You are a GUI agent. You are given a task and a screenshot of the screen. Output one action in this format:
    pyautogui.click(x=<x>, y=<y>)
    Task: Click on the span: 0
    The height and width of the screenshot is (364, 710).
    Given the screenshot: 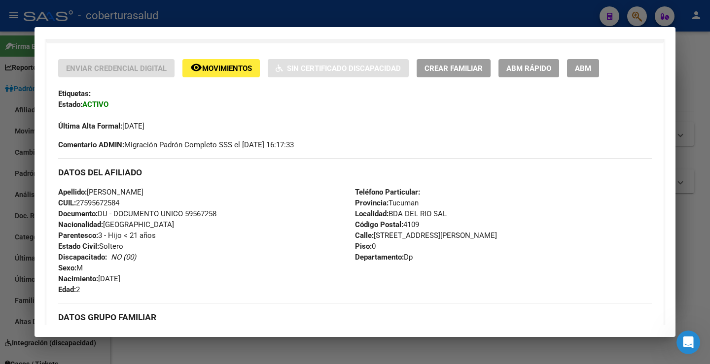 What is the action you would take?
    pyautogui.click(x=365, y=246)
    